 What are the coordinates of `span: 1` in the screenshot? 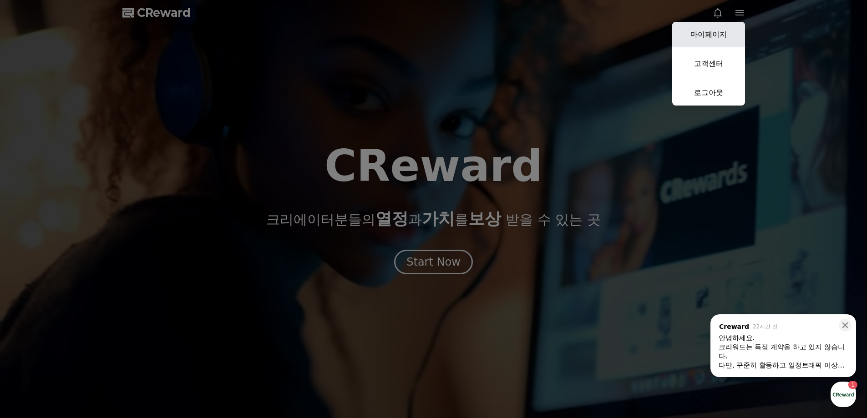 It's located at (94, 292).